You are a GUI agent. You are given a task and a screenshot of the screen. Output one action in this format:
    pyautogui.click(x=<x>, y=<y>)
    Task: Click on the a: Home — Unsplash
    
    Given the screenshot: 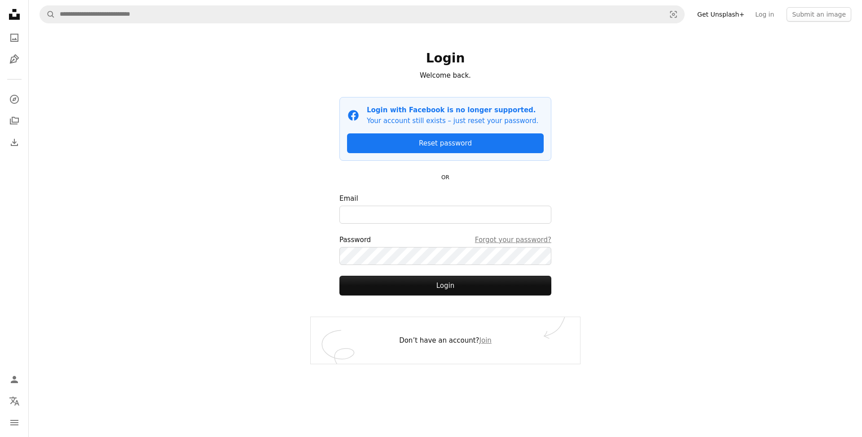 What is the action you would take?
    pyautogui.click(x=14, y=15)
    